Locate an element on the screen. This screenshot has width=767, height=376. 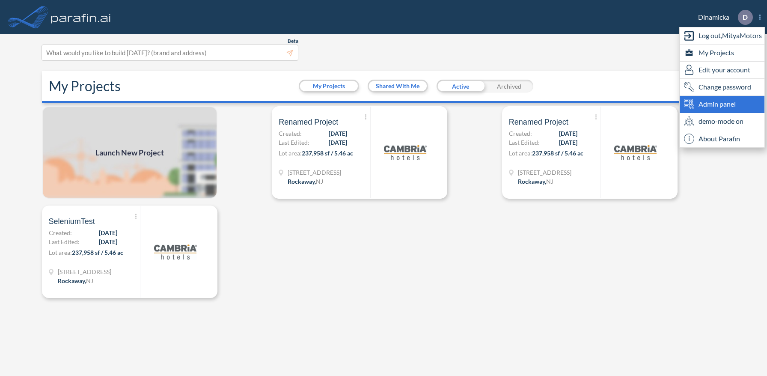
p: D is located at coordinates (745, 17).